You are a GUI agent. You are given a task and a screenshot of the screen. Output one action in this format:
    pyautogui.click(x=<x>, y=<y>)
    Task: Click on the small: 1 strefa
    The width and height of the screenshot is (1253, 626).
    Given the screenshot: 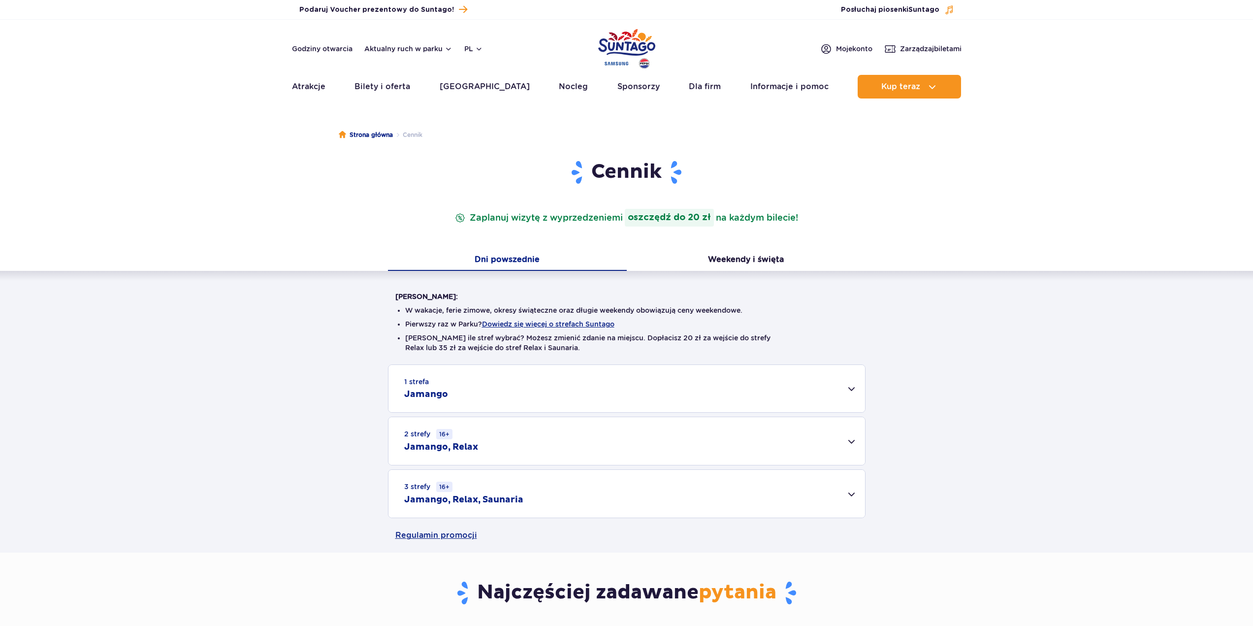 What is the action you would take?
    pyautogui.click(x=417, y=382)
    